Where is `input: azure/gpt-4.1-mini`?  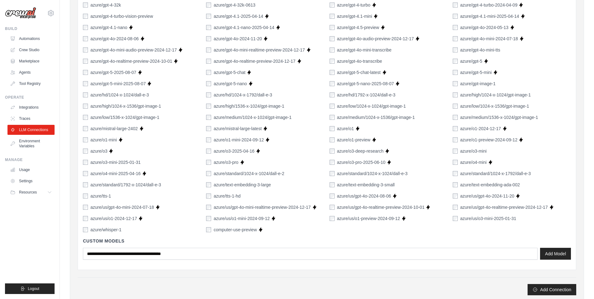 input: azure/gpt-4.1-mini is located at coordinates (332, 16).